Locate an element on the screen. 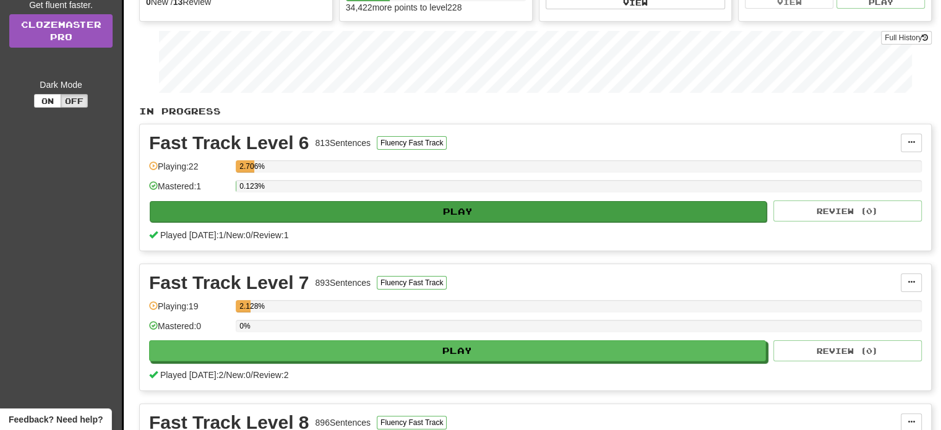 The height and width of the screenshot is (430, 941). button: Off is located at coordinates (74, 101).